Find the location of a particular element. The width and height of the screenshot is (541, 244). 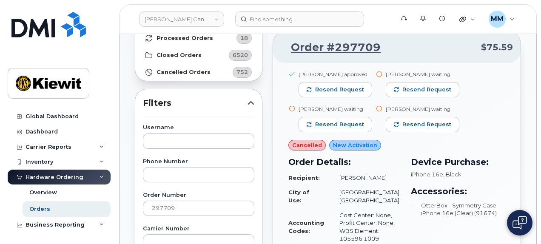

a: Processed Orders18 is located at coordinates (199, 38).